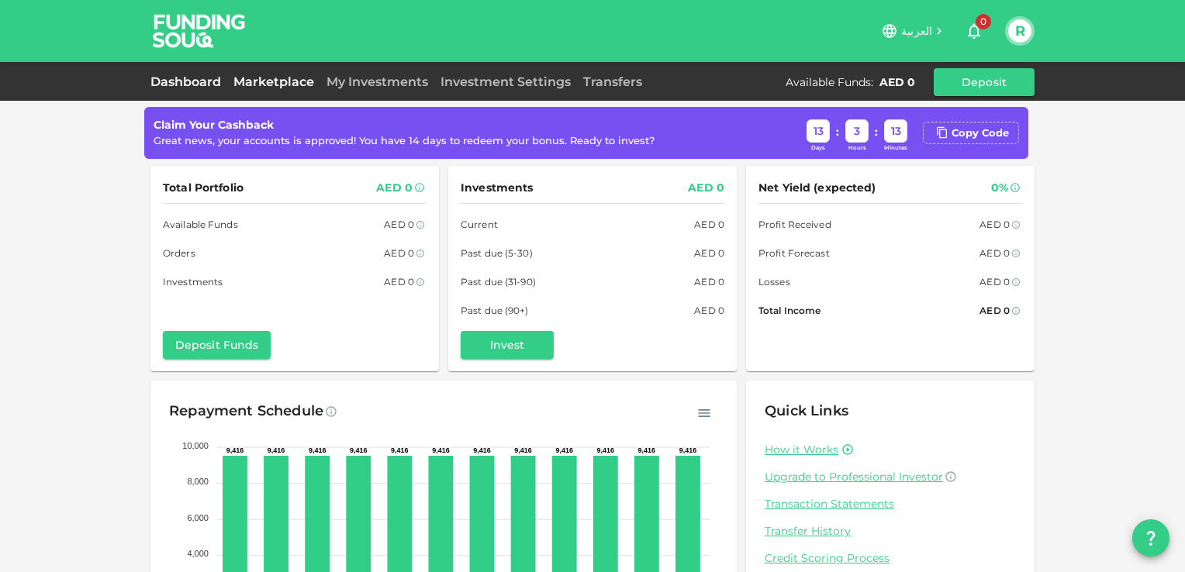 Image resolution: width=1185 pixels, height=572 pixels. Describe the element at coordinates (895, 148) in the screenshot. I see `div: Minutes` at that location.